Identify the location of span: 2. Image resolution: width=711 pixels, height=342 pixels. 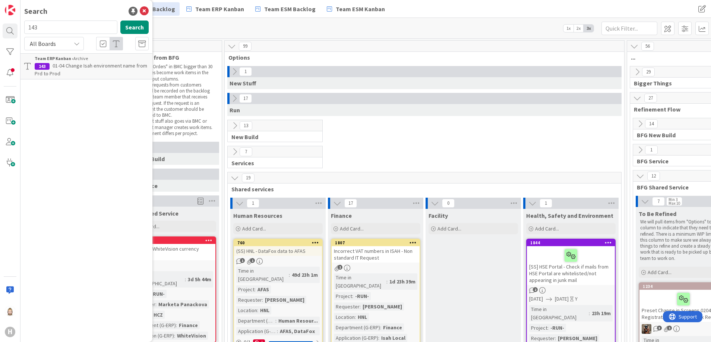
(535, 289).